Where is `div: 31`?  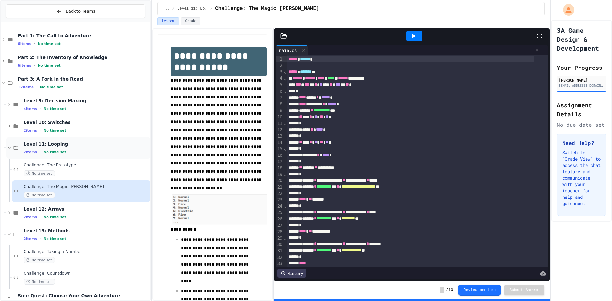
div: 31 is located at coordinates (279, 251).